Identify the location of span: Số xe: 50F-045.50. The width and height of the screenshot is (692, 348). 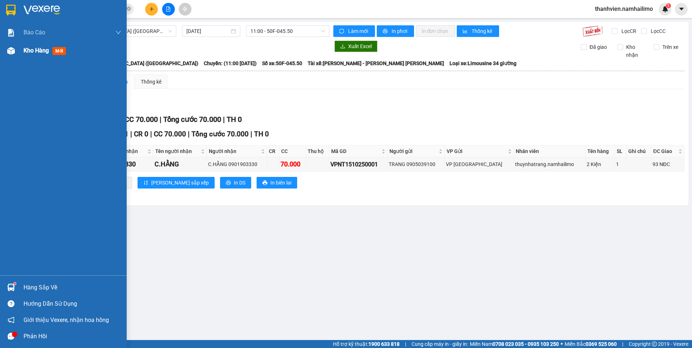
(282, 63).